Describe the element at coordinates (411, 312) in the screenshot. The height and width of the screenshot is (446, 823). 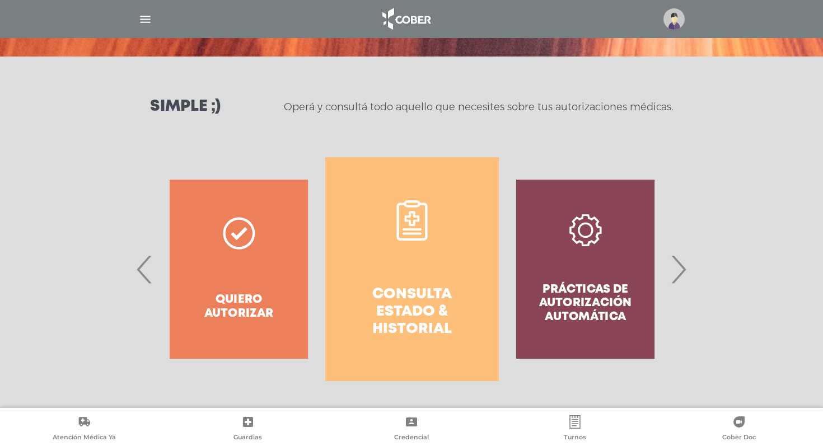
I see `h4: Consulta estado & historial` at that location.